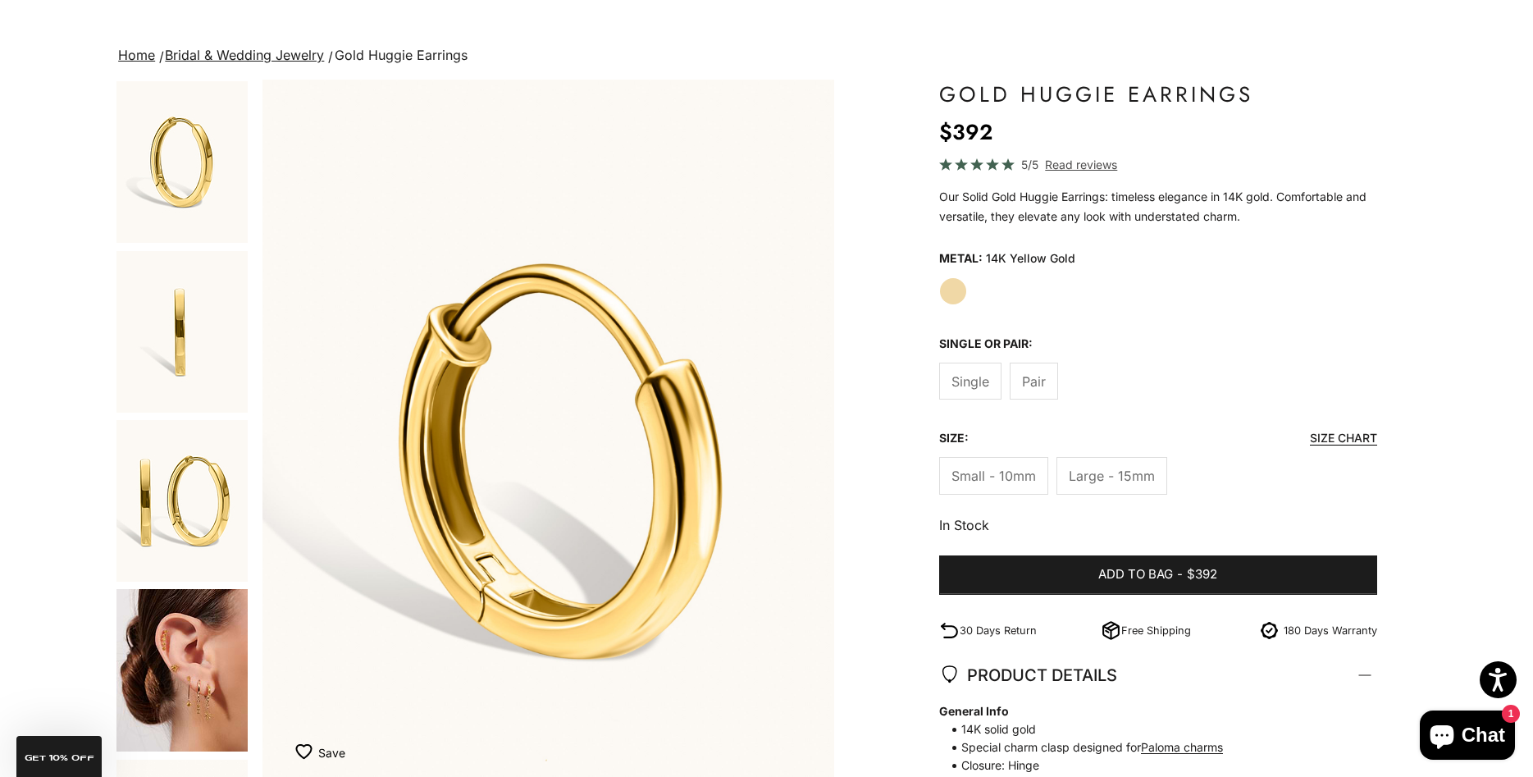 This screenshot has width=1533, height=777. Describe the element at coordinates (136, 55) in the screenshot. I see `a: Home` at that location.